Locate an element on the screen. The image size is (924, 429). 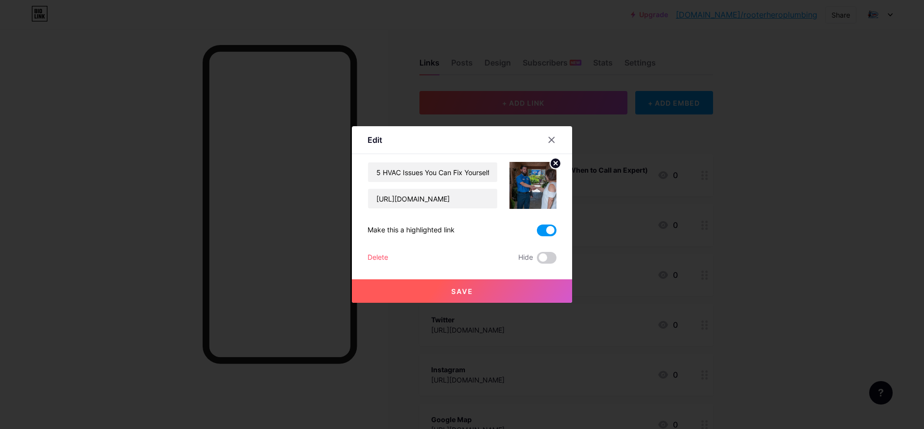
input: URL is located at coordinates (433, 199).